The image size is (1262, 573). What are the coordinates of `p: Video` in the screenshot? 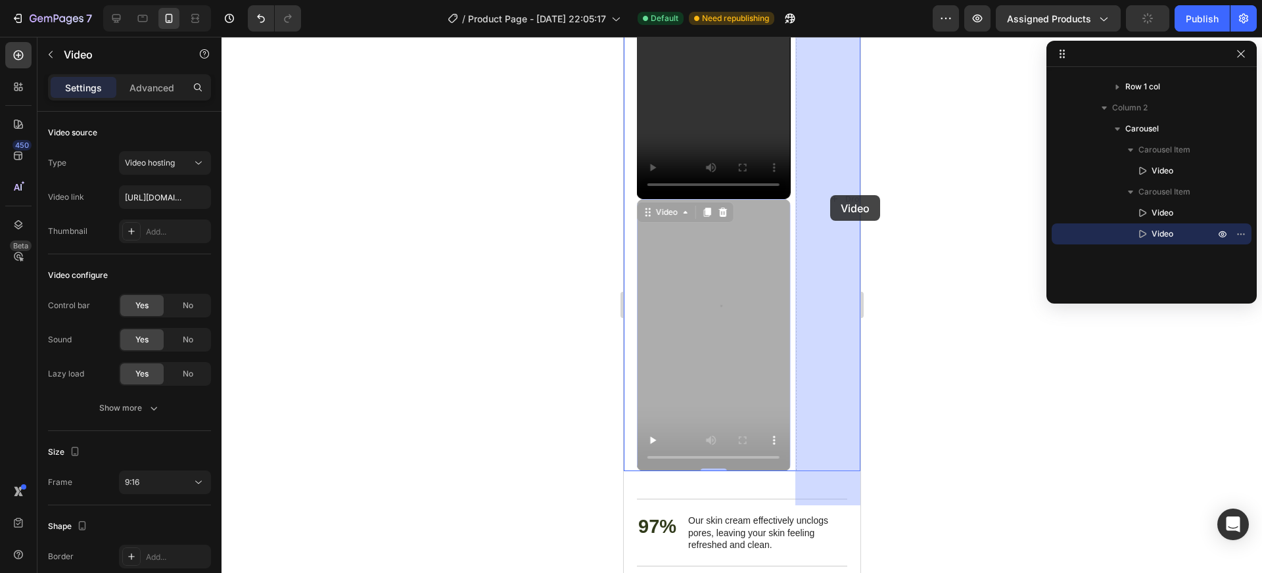 It's located at (120, 55).